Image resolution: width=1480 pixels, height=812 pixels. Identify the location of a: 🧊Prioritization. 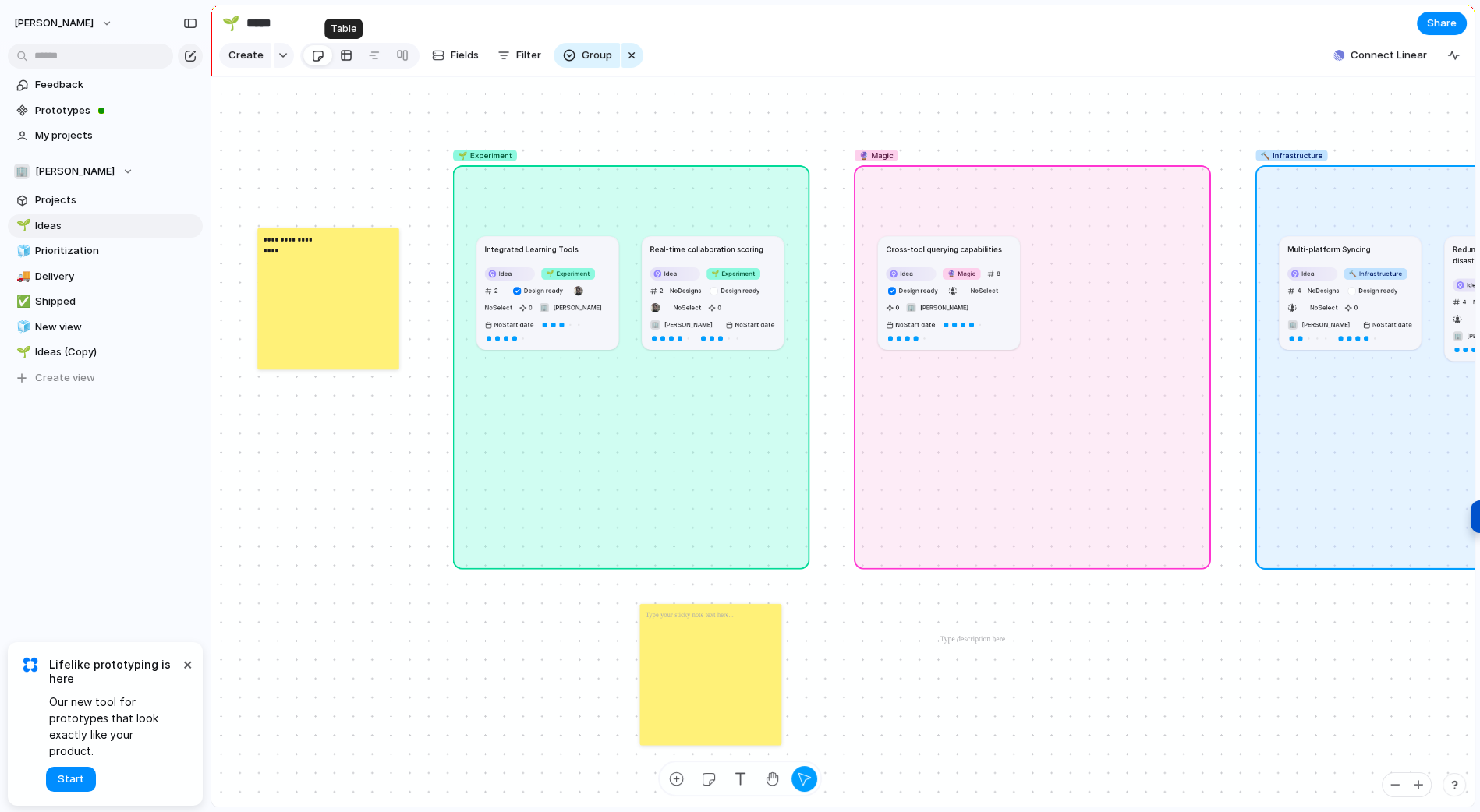
(105, 251).